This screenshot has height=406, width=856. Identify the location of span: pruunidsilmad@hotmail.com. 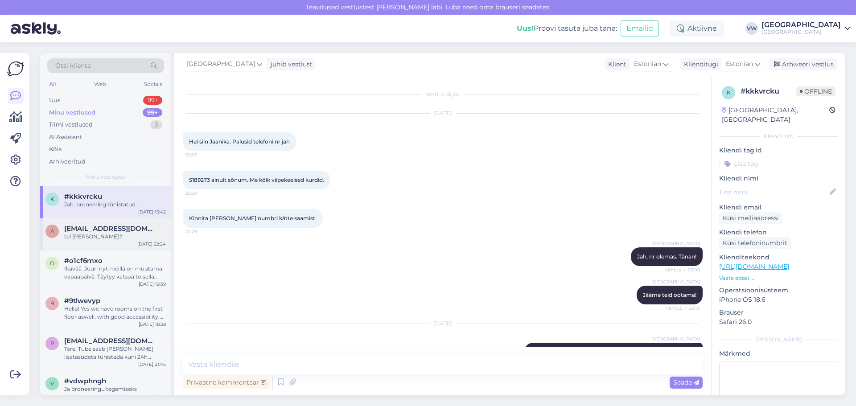
(111, 341).